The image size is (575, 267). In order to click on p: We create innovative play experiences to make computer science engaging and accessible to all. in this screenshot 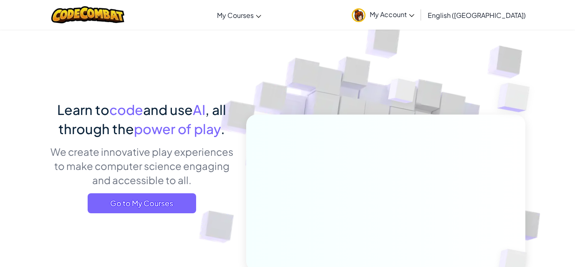, I will do `click(141, 166)`.